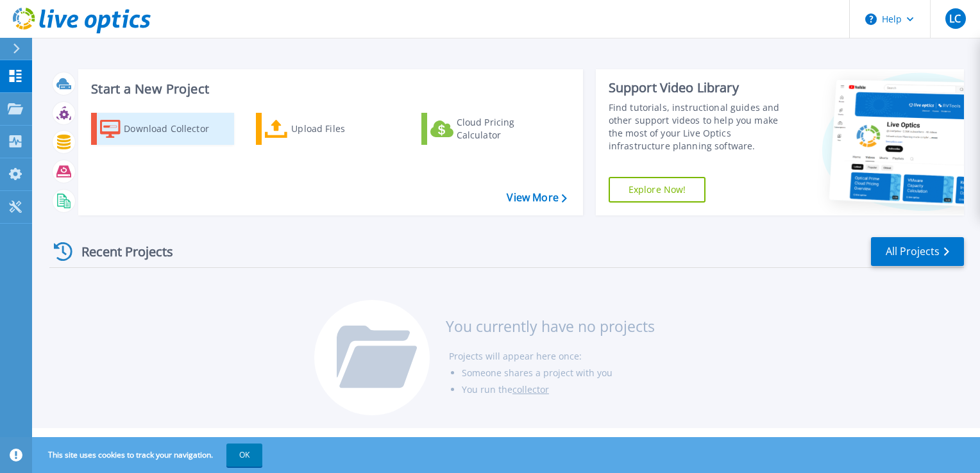 The height and width of the screenshot is (473, 980). Describe the element at coordinates (342, 129) in the screenshot. I see `div: Upload Files` at that location.